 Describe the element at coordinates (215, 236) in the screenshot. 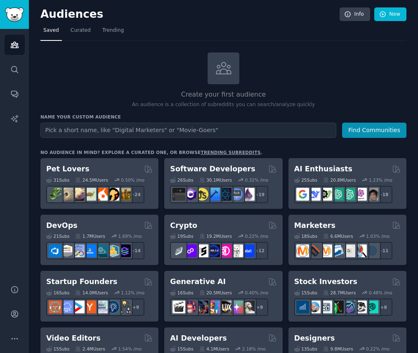

I see `div: 19.2M Users` at that location.